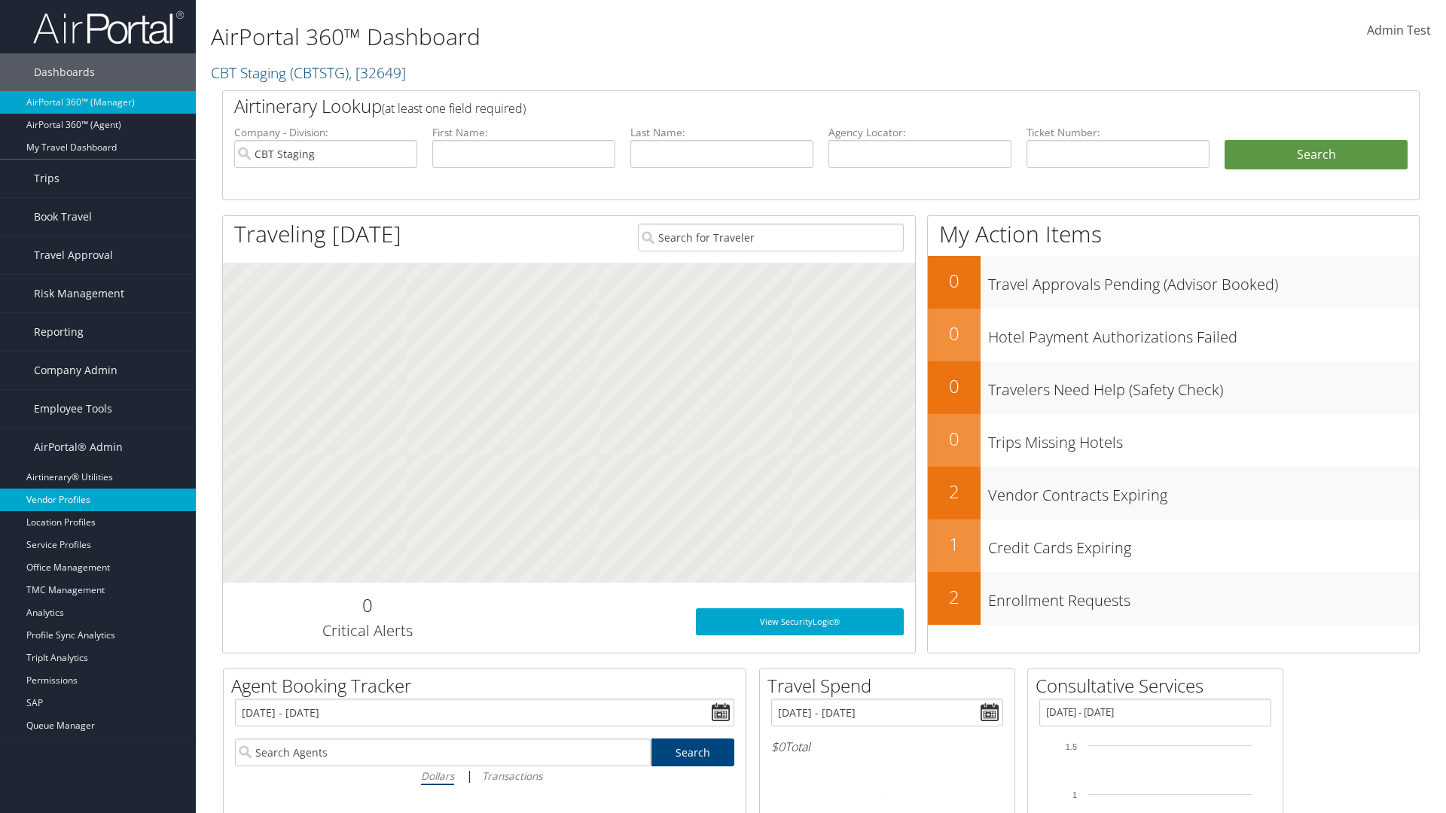  What do you see at coordinates (488, 686) in the screenshot?
I see `h2: Agent Booking Tracker` at bounding box center [488, 686].